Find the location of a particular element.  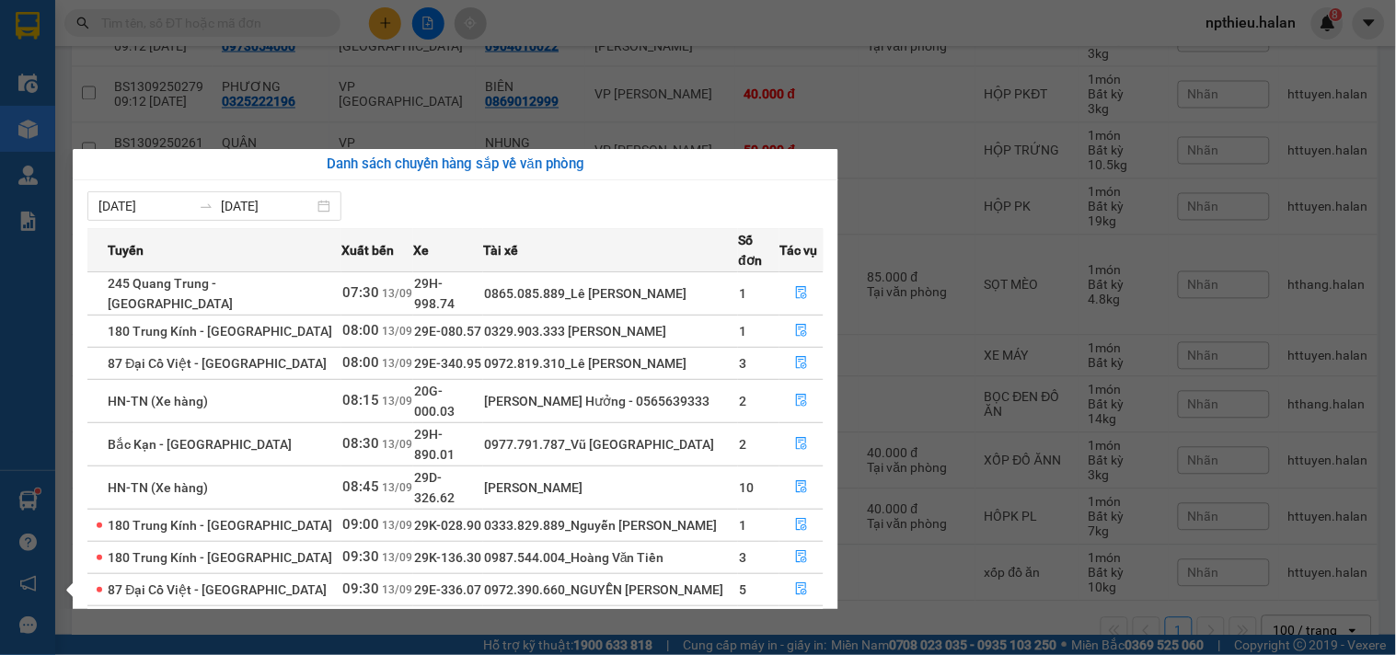

span: Tuyến is located at coordinates (125, 250).